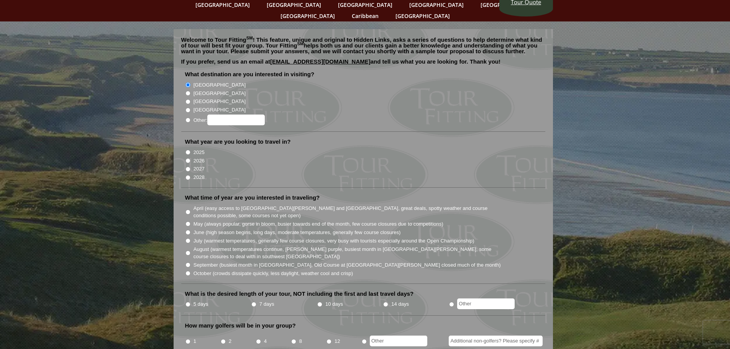 This screenshot has height=349, width=730. Describe the element at coordinates (337, 342) in the screenshot. I see `label: 12` at that location.